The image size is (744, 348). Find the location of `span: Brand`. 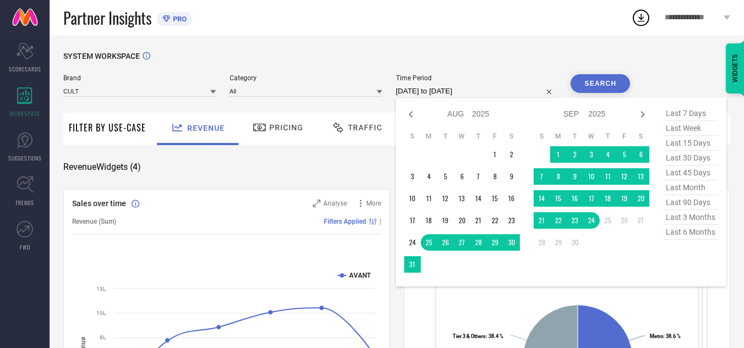

span: Brand is located at coordinates (139, 78).